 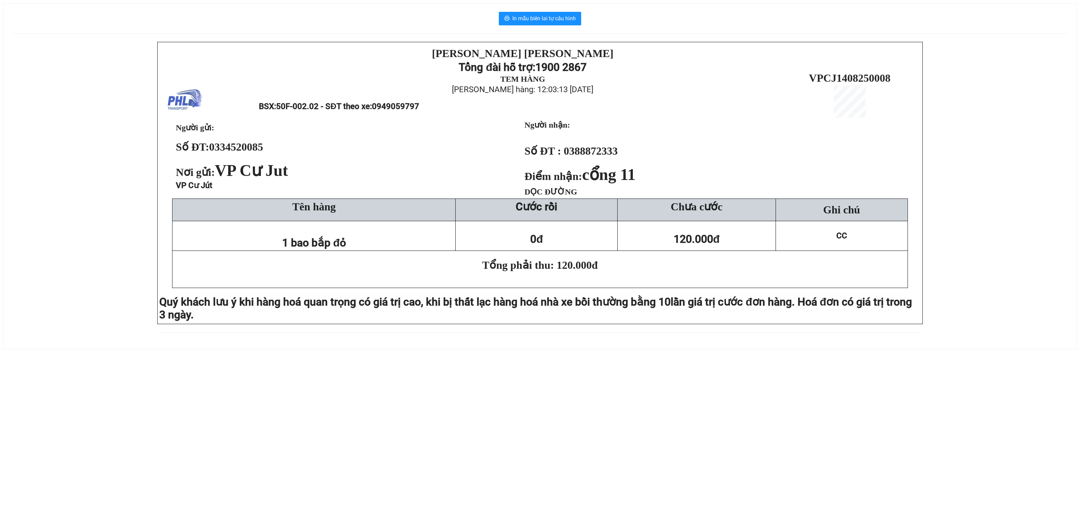 I want to click on span: Quý khách lưu ý khi hàng hoá quan trọng có giá trị cao, khi bị thất lạc hàng hoá nhà xe bồi thườn..., so click(x=415, y=302).